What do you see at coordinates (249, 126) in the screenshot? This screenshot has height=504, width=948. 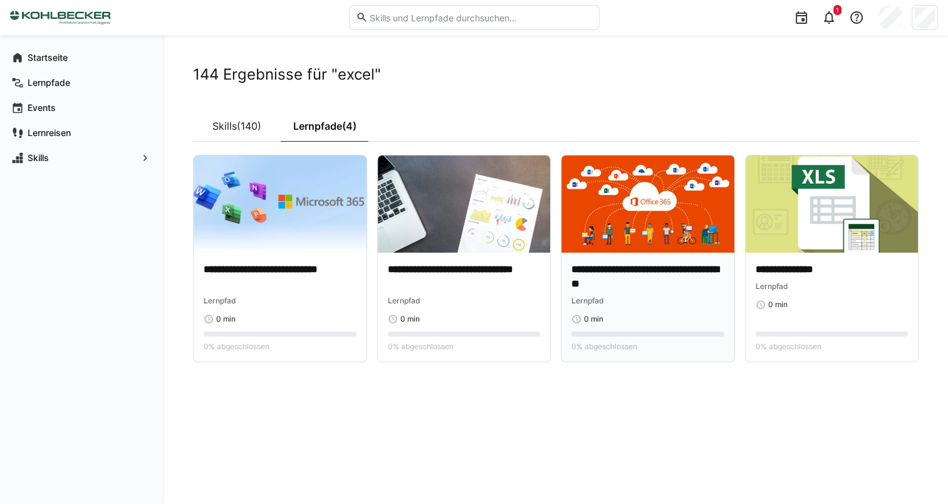 I see `span: (140)` at bounding box center [249, 126].